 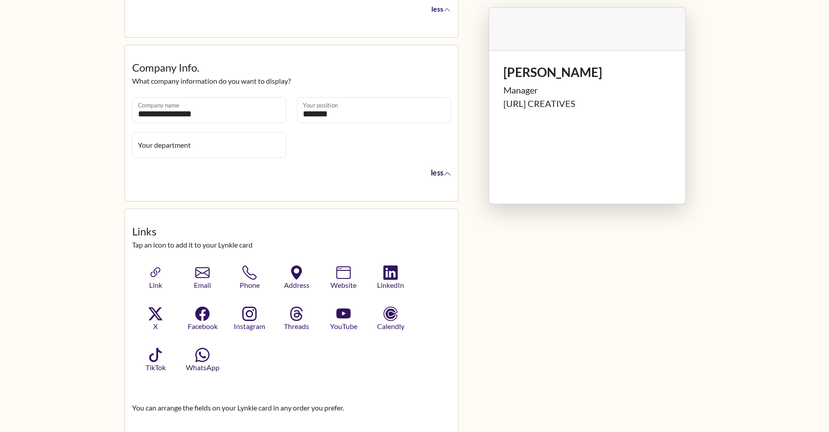 What do you see at coordinates (343, 326) in the screenshot?
I see `span: YouTube` at bounding box center [343, 326].